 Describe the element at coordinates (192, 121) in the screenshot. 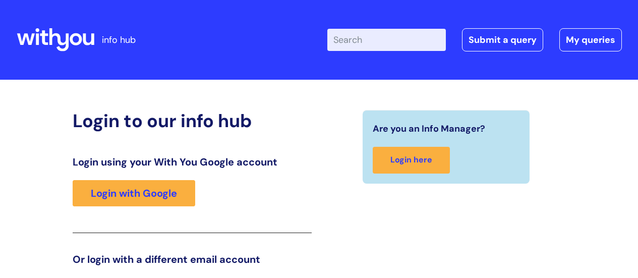

I see `h2: Login to our info hub` at that location.